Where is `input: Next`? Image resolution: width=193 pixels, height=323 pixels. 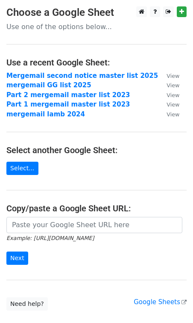
input: Next is located at coordinates (17, 258).